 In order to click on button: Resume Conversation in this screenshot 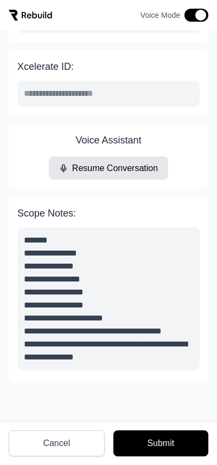, I will do `click(108, 168)`.